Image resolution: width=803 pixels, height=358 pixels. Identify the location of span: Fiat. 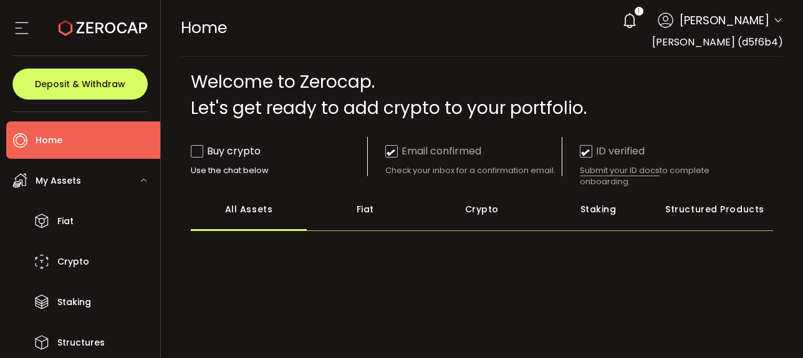
(65, 221).